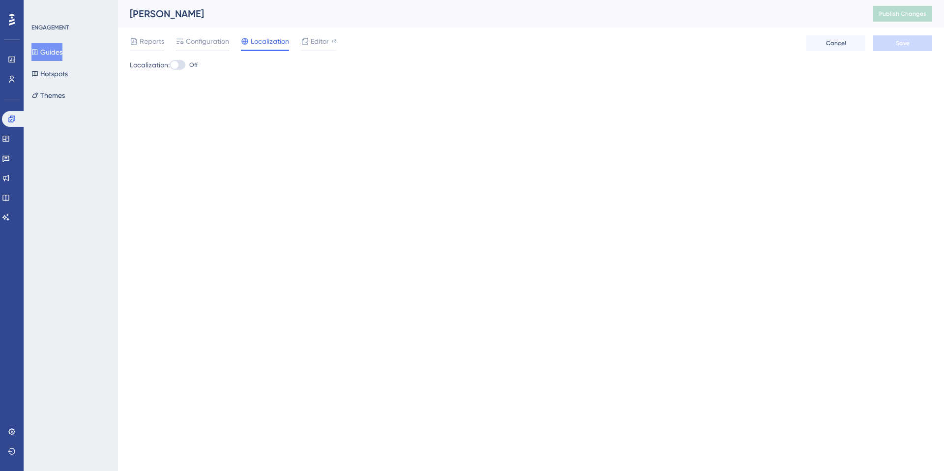 The width and height of the screenshot is (944, 471). What do you see at coordinates (836, 43) in the screenshot?
I see `span: Cancel` at bounding box center [836, 43].